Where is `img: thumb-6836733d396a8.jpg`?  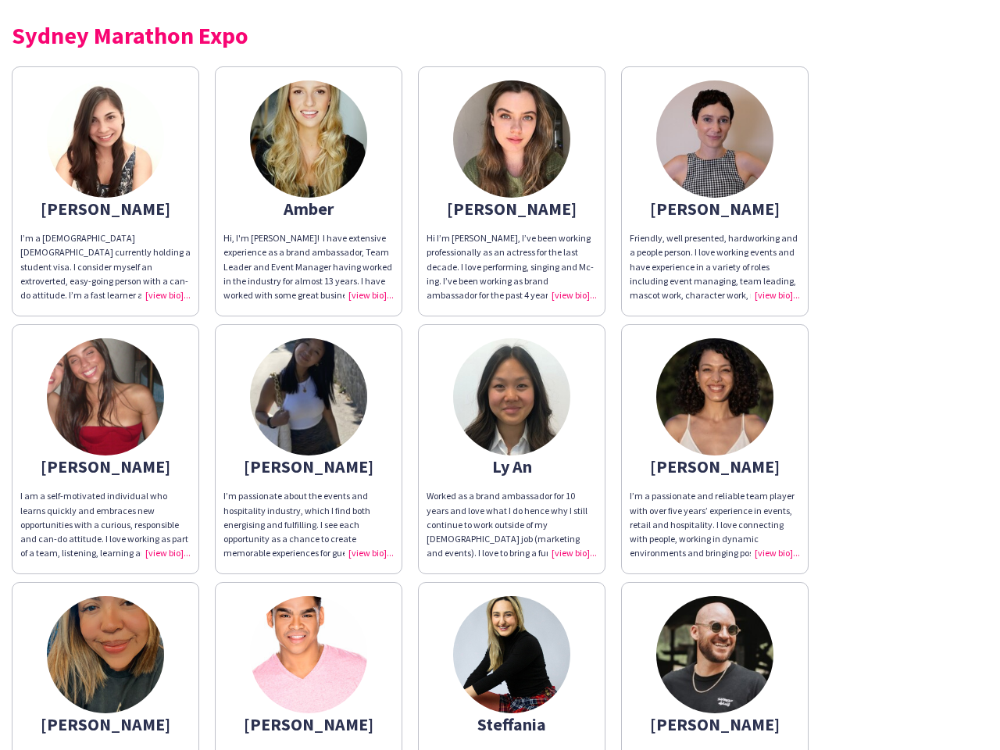 img: thumb-6836733d396a8.jpg is located at coordinates (309, 397).